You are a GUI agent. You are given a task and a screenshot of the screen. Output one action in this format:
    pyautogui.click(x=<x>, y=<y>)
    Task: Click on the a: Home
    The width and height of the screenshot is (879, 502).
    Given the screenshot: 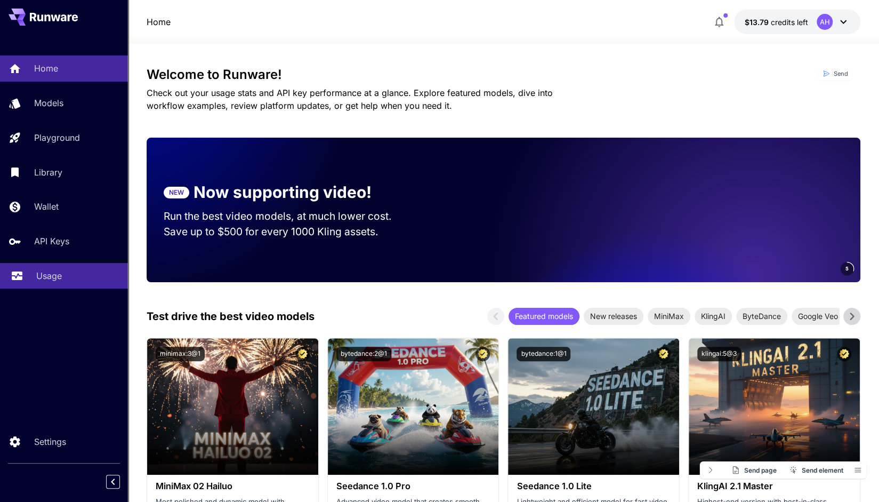 What is the action you would take?
    pyautogui.click(x=158, y=22)
    